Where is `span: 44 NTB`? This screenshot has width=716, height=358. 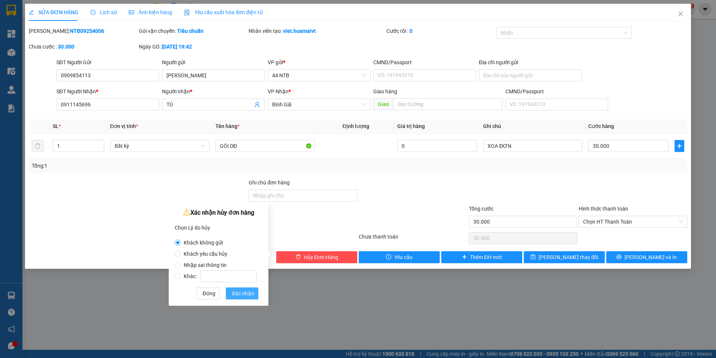
span: 44 NTB is located at coordinates (319, 75).